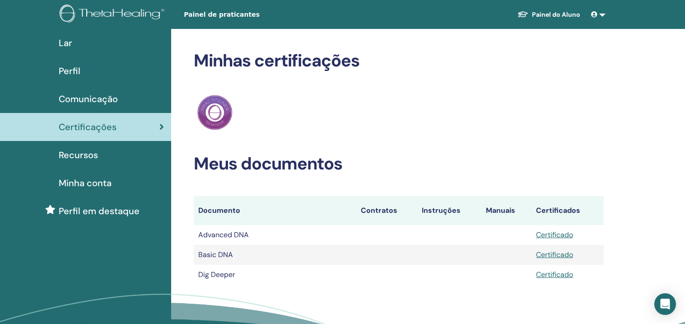  What do you see at coordinates (99, 211) in the screenshot?
I see `span: Perfil em destaque` at bounding box center [99, 211].